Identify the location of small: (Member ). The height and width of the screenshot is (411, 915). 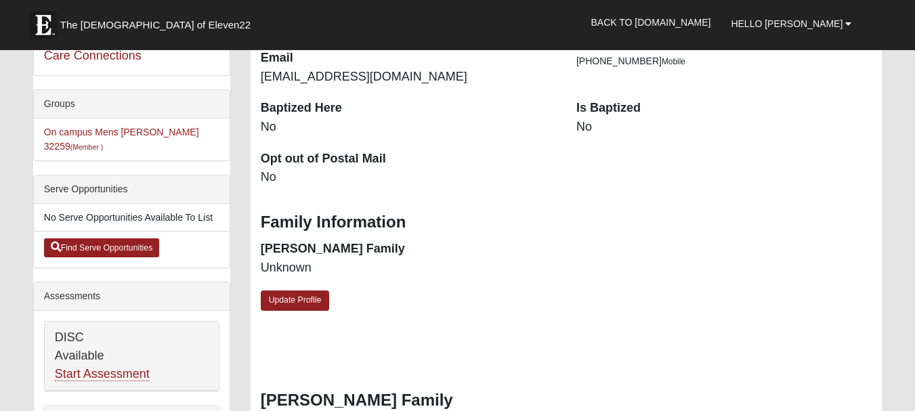
(87, 147).